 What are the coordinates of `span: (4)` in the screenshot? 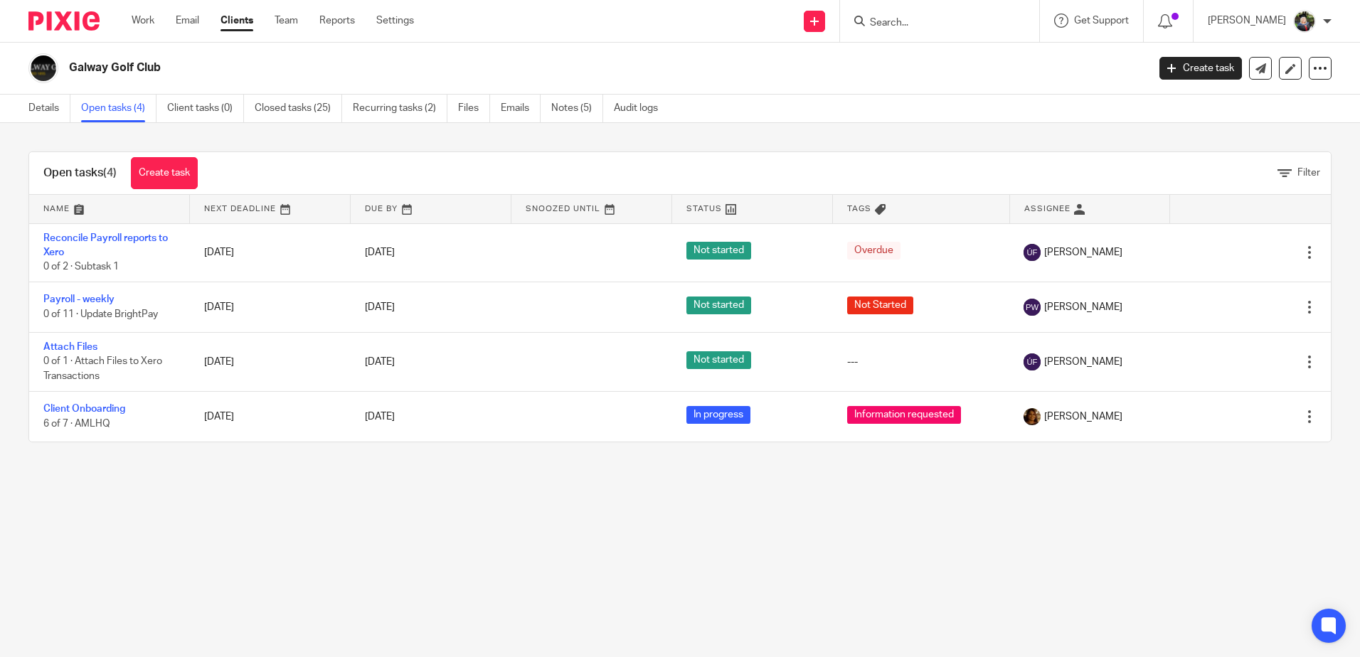 It's located at (110, 173).